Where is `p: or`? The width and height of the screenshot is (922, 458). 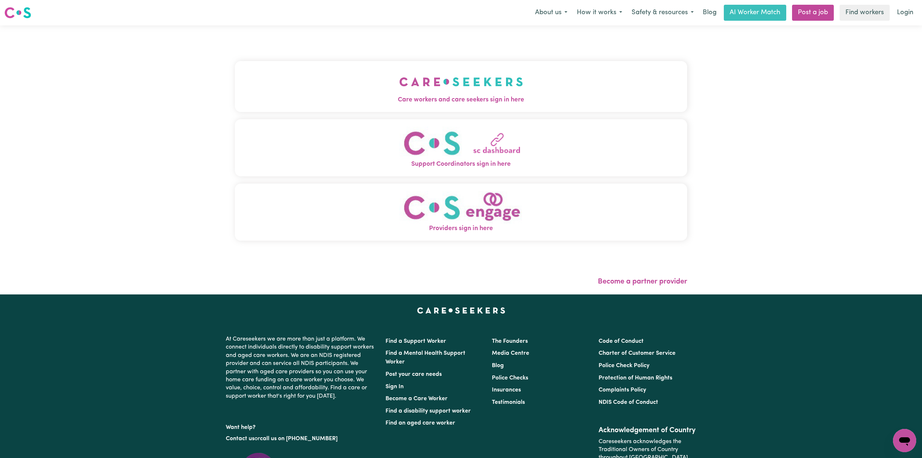
p: or is located at coordinates (301, 438).